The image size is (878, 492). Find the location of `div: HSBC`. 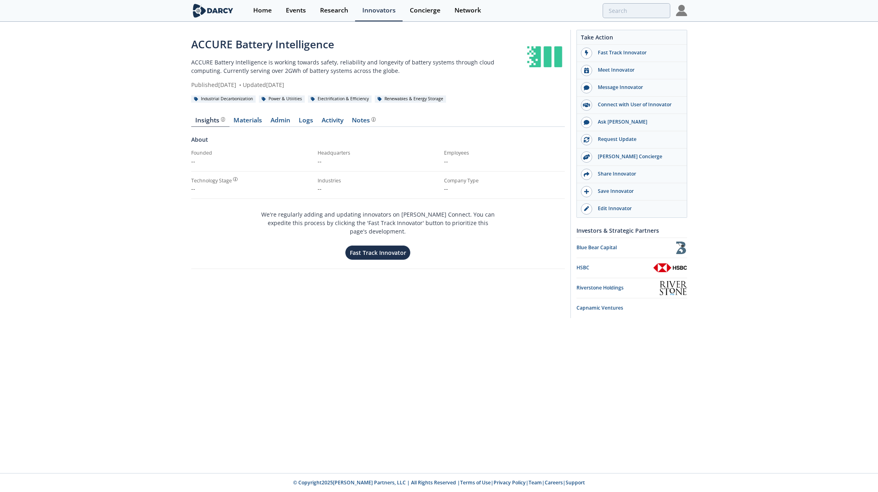

div: HSBC is located at coordinates (615, 268).